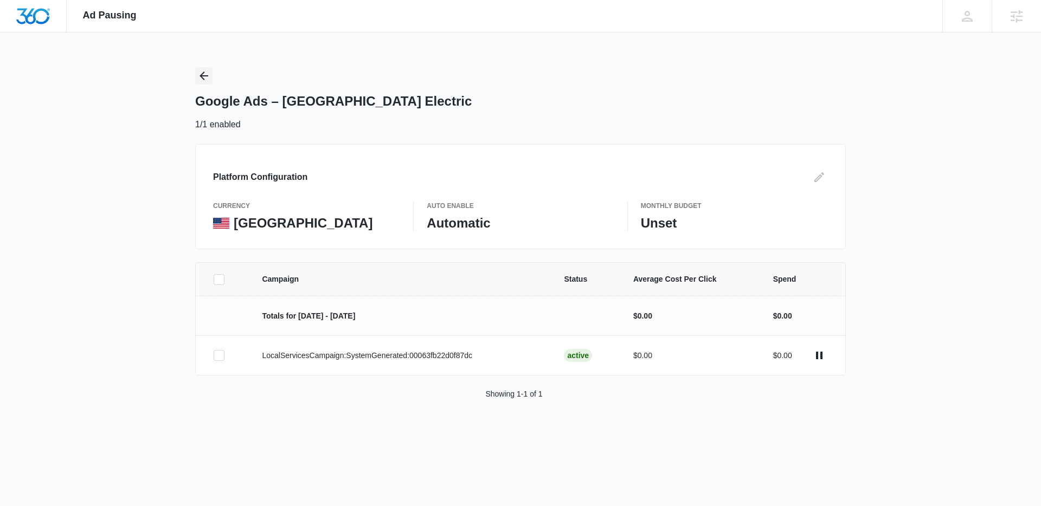 This screenshot has width=1041, height=506. I want to click on span: Spend, so click(800, 279).